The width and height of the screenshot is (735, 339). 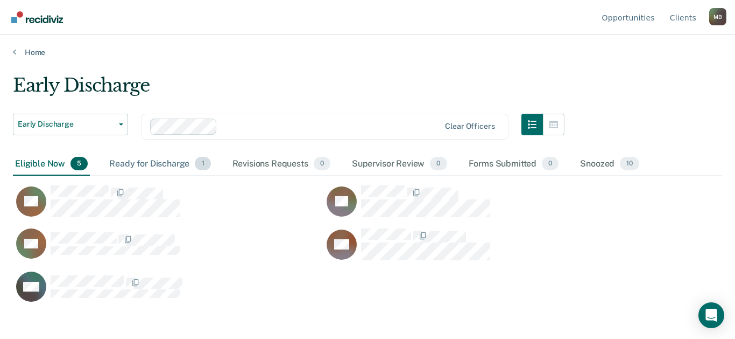 What do you see at coordinates (37, 17) in the screenshot?
I see `img: Recidiviz` at bounding box center [37, 17].